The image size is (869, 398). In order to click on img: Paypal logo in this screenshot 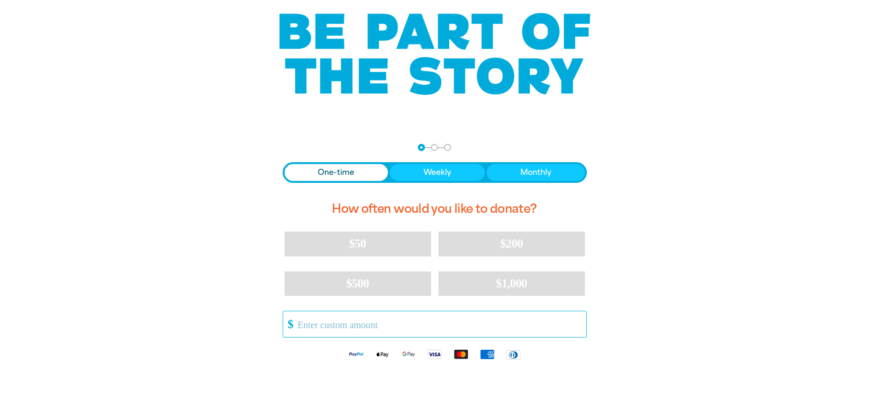, I will do `click(356, 354)`.